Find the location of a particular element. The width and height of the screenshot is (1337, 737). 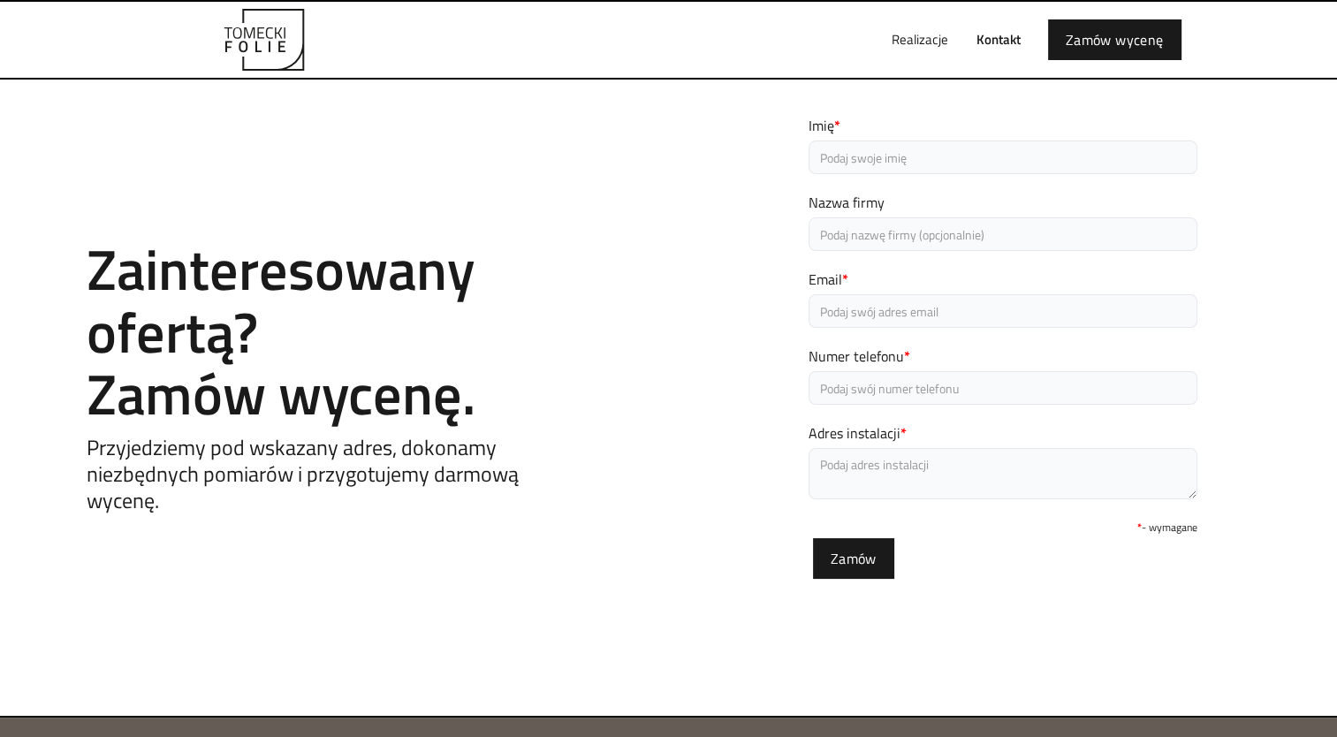

input: Podaj swoje imię is located at coordinates (1003, 157).